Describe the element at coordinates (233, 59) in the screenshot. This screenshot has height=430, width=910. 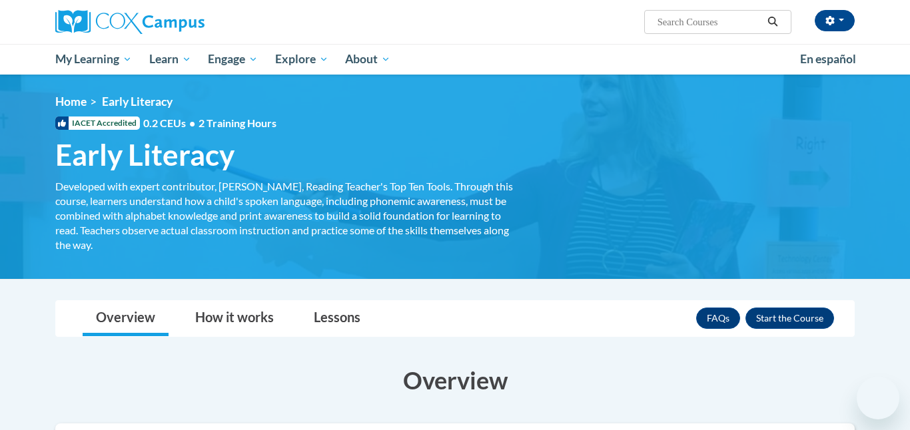
I see `span: Engage` at that location.